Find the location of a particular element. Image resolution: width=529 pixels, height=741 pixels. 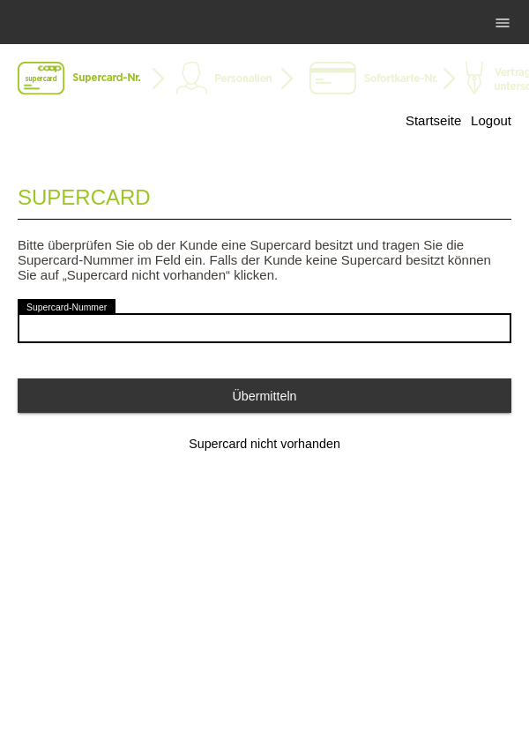

legend: Supercard is located at coordinates (265, 193).